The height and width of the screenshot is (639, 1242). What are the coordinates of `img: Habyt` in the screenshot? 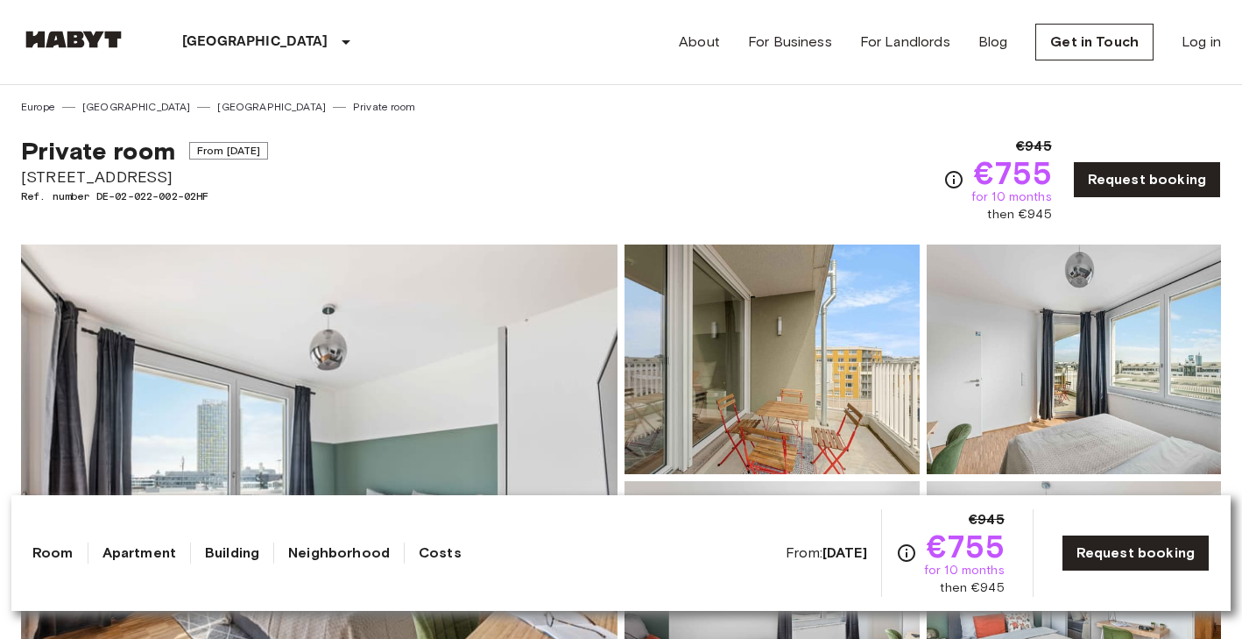 It's located at (74, 39).